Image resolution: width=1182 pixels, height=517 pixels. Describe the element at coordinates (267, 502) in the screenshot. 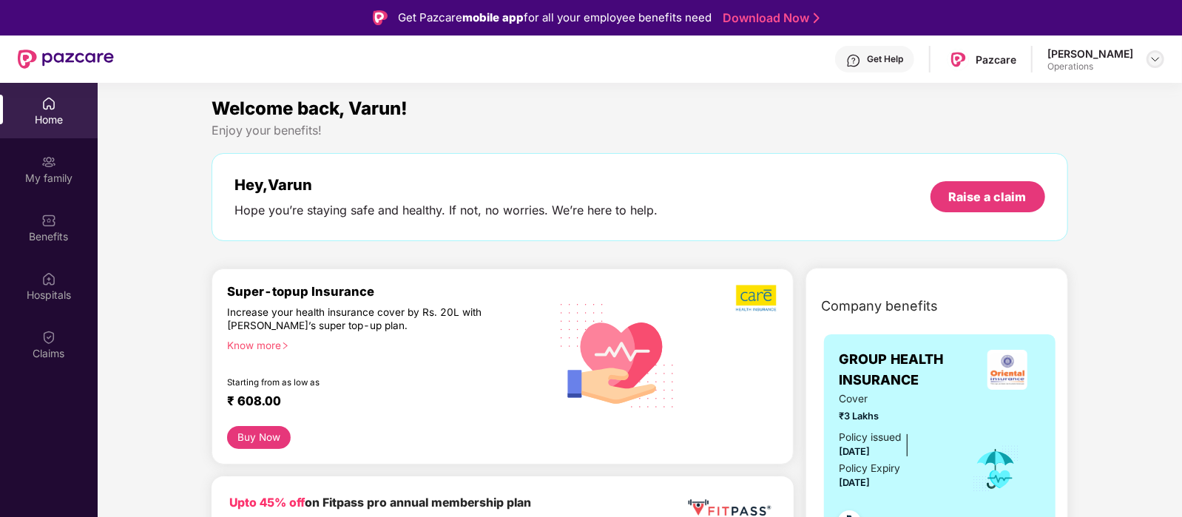

I see `b: Upto 45% off` at that location.